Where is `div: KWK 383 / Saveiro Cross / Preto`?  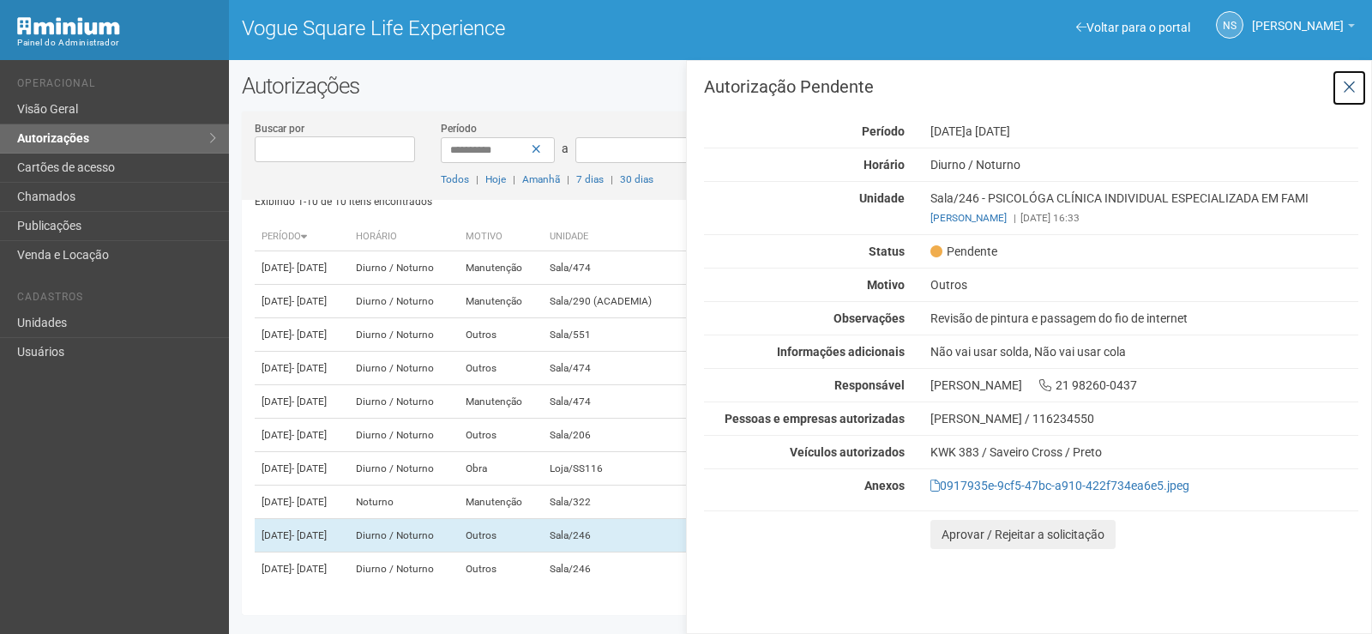 div: KWK 383 / Saveiro Cross / Preto is located at coordinates (1144, 452).